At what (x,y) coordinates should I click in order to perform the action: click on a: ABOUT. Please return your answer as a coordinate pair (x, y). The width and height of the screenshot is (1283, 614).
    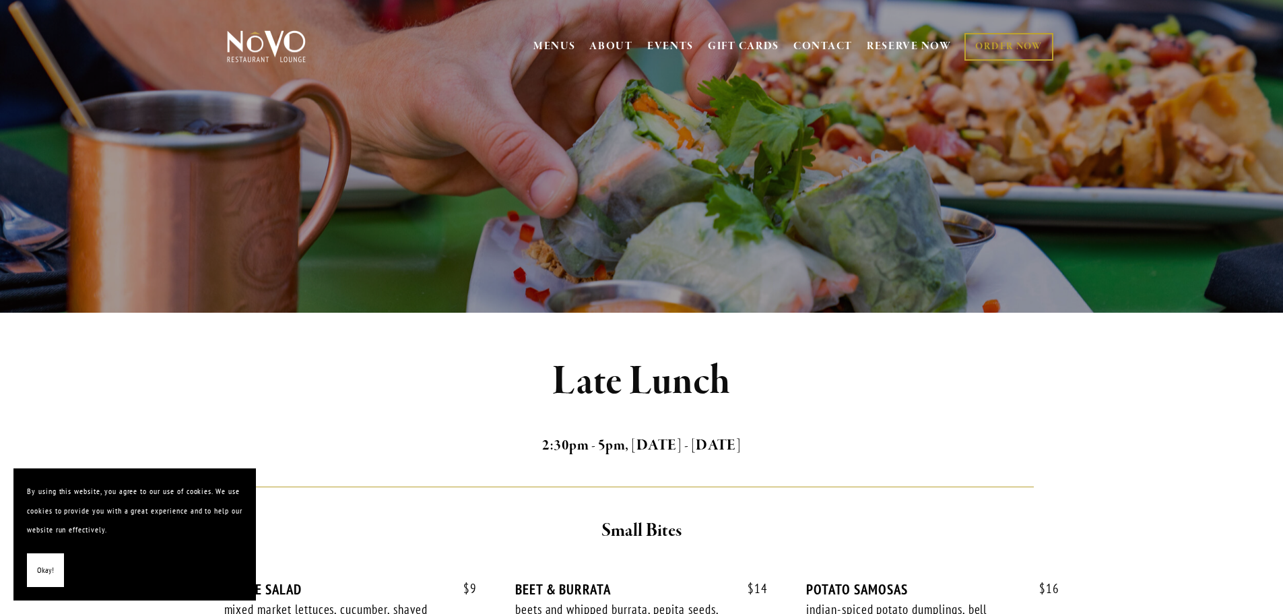
    Looking at the image, I should click on (611, 46).